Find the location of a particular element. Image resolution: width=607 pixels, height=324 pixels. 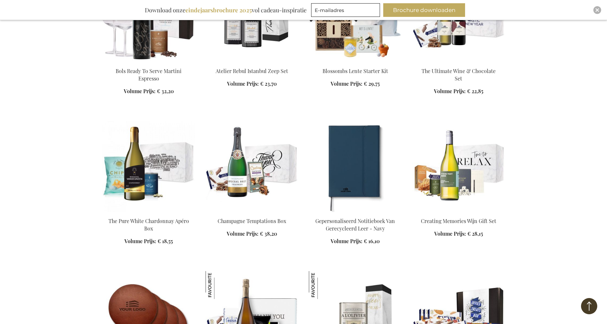

form: marketing offers and promotions is located at coordinates (346, 11).